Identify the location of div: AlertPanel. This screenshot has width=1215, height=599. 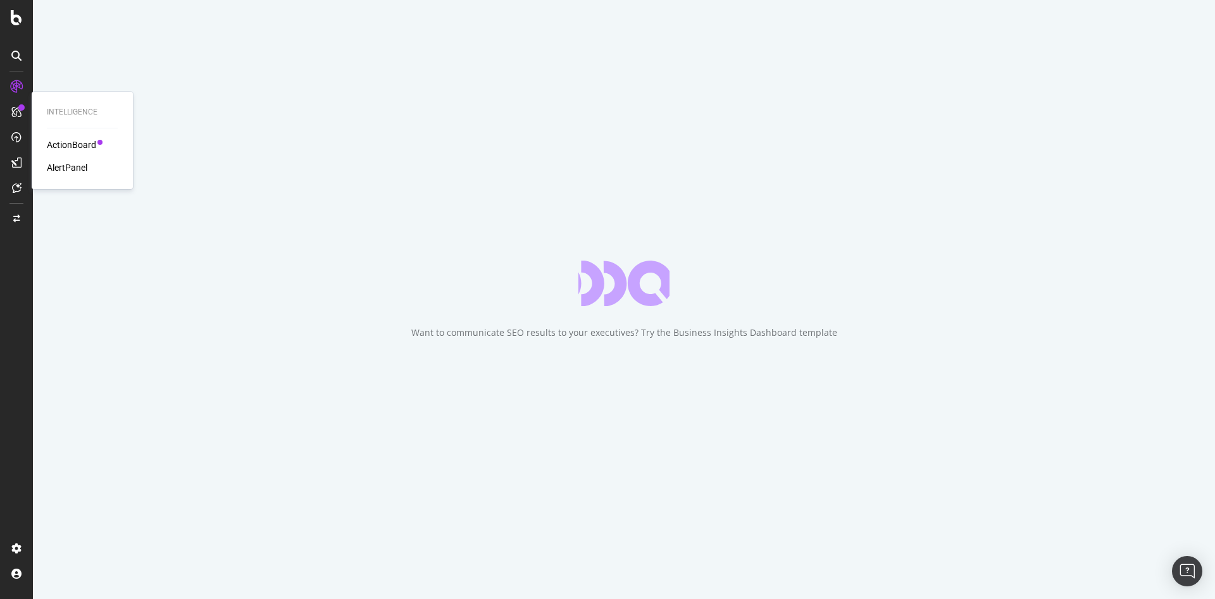
(67, 168).